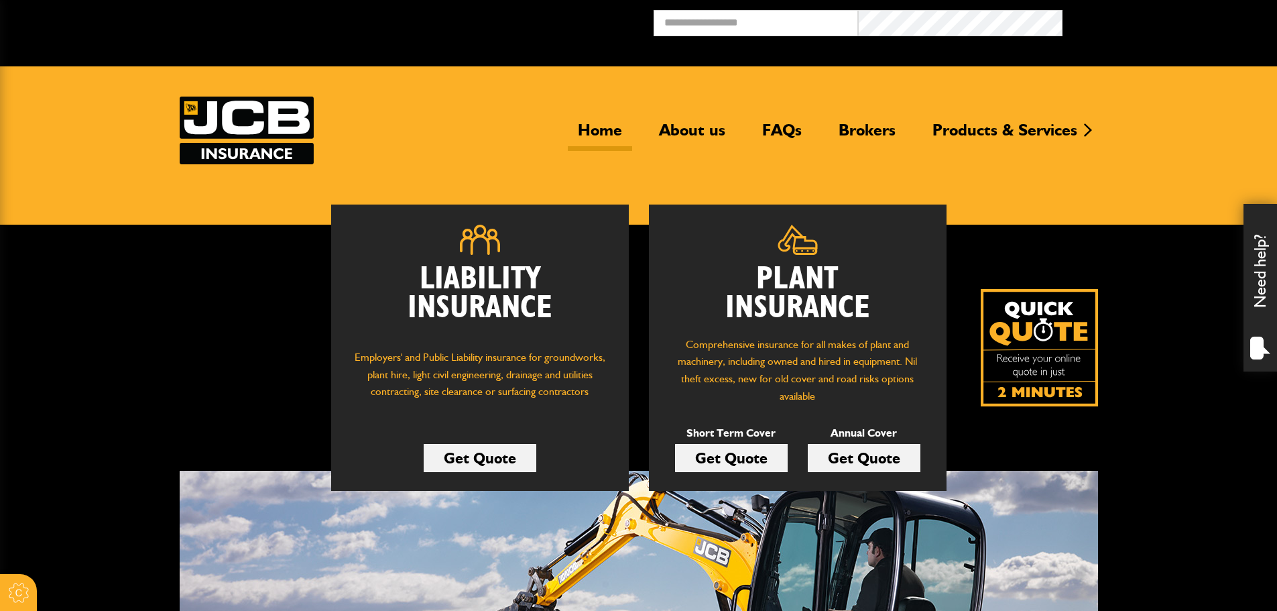 This screenshot has width=1277, height=611. What do you see at coordinates (1039, 347) in the screenshot?
I see `a: Get your insurance quote isn just 2-minutes` at bounding box center [1039, 347].